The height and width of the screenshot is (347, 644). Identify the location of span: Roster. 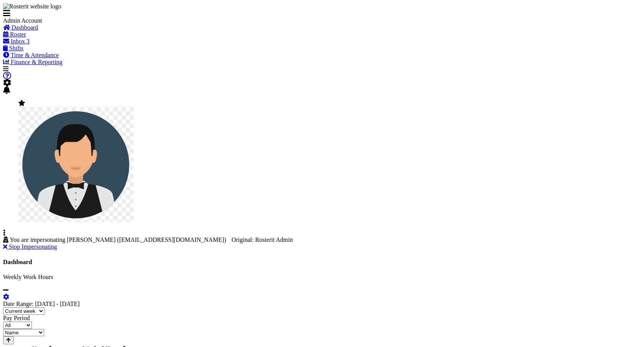
(18, 34).